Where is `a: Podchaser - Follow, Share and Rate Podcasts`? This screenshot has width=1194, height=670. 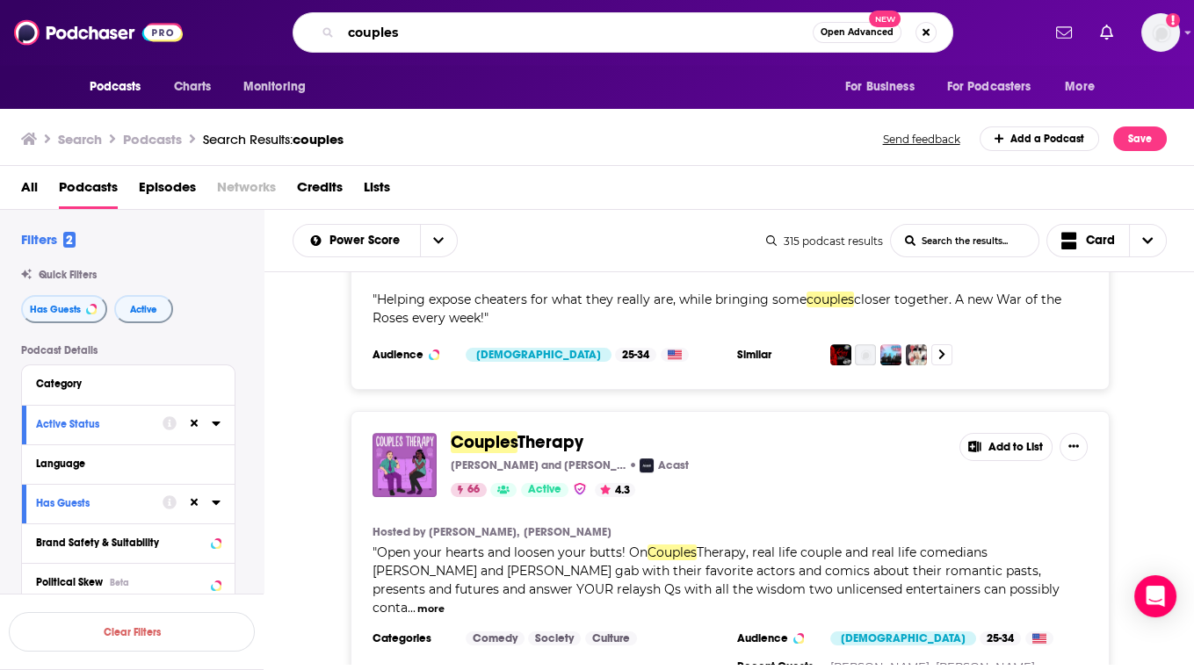 a: Podchaser - Follow, Share and Rate Podcasts is located at coordinates (98, 32).